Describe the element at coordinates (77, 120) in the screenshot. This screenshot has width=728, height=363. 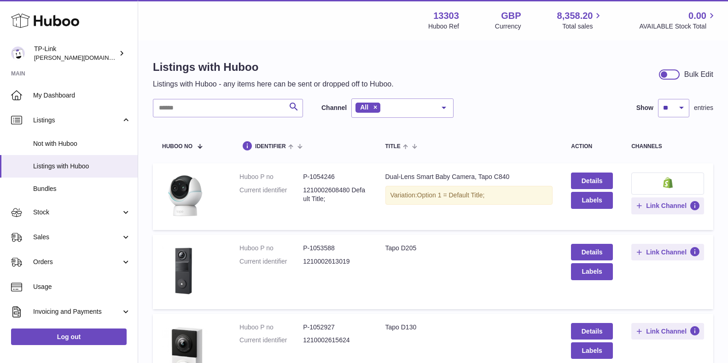
I see `span: Listings` at that location.